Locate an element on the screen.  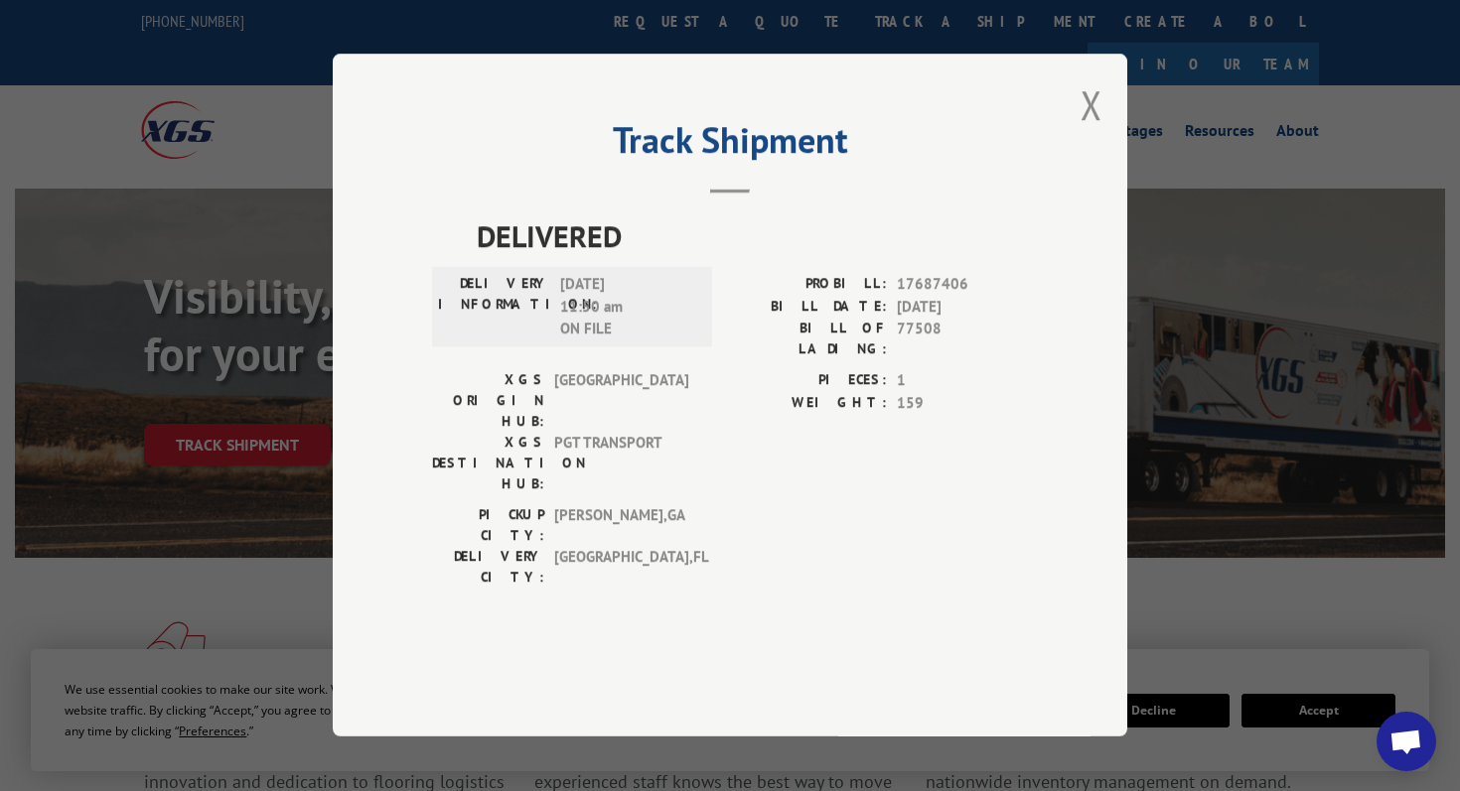
div: Open chat is located at coordinates (1406, 742).